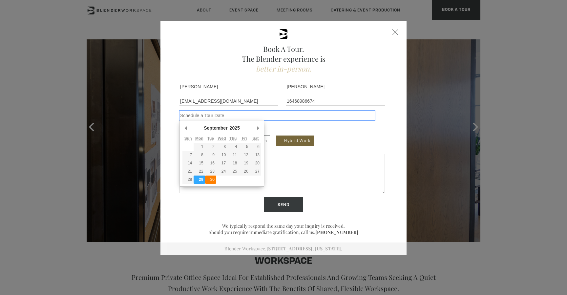  What do you see at coordinates (222, 155) in the screenshot?
I see `button: 10` at bounding box center [222, 155].